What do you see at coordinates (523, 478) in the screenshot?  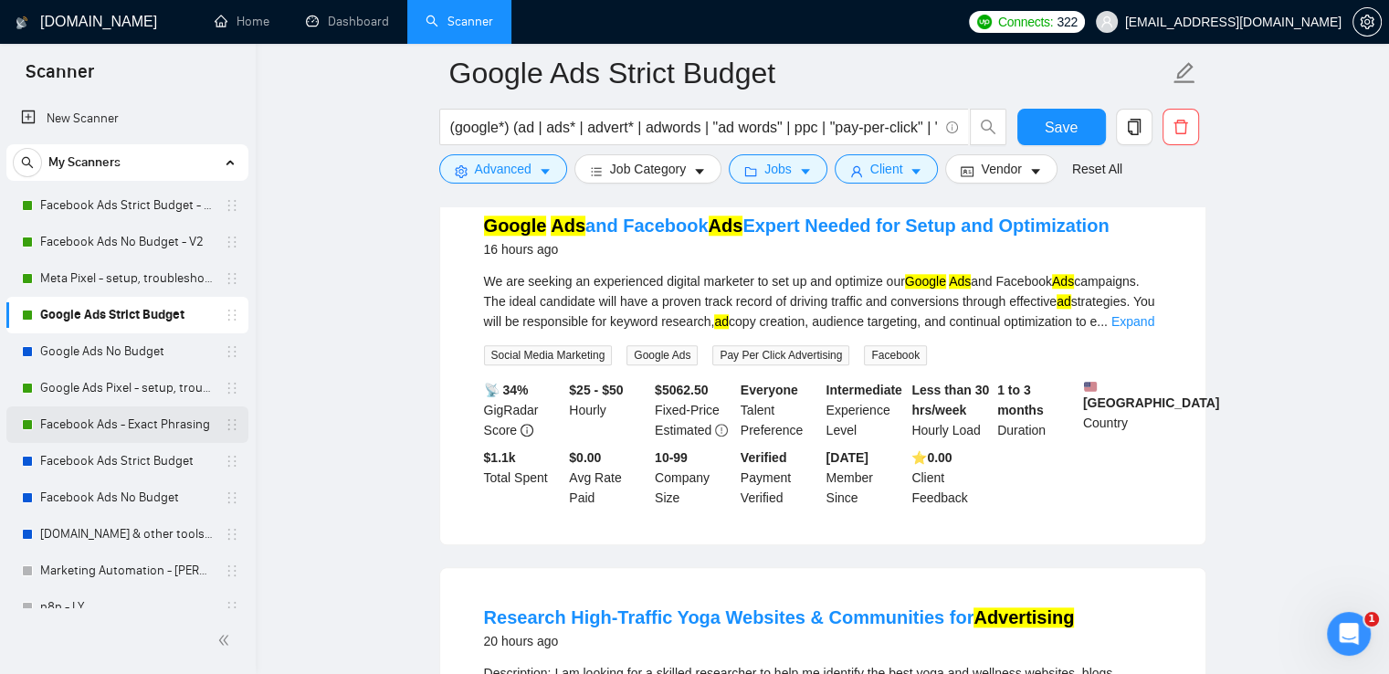 I see `div: Total Spent` at bounding box center [523, 478].